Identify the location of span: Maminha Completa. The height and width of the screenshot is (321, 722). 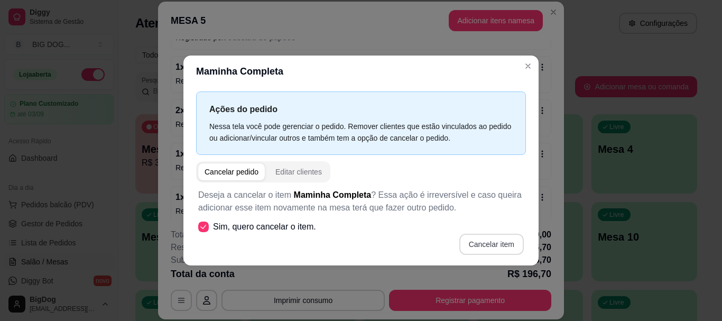
(333, 195).